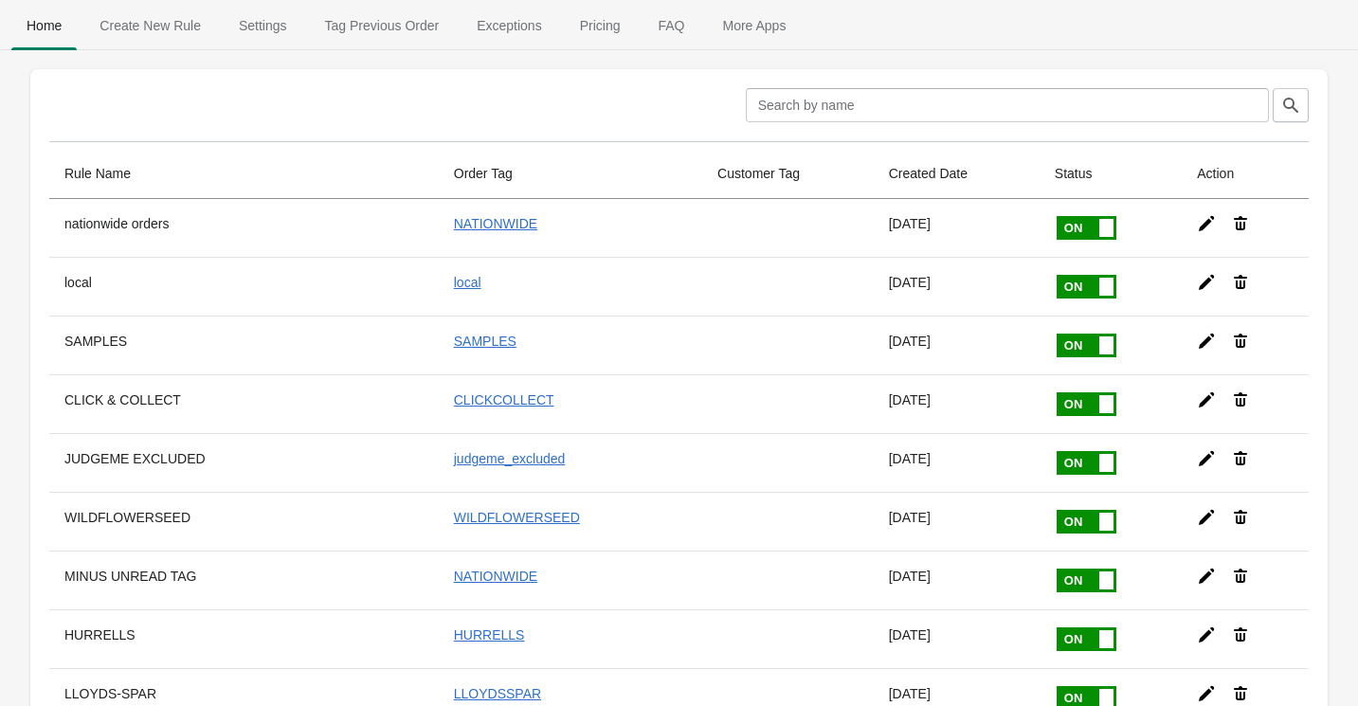 This screenshot has height=706, width=1358. Describe the element at coordinates (1245, 173) in the screenshot. I see `th: Action` at that location.